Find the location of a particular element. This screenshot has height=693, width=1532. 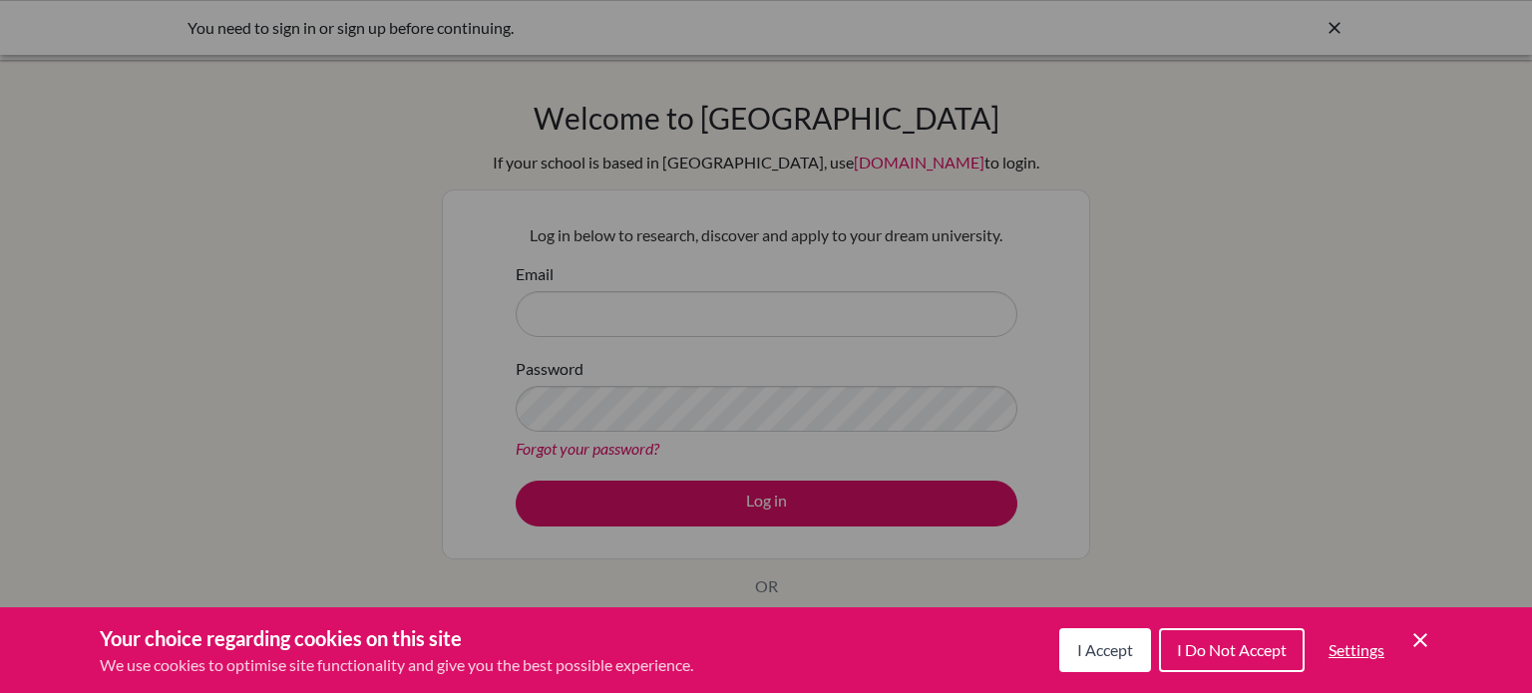

span: Settings is located at coordinates (1357, 649).